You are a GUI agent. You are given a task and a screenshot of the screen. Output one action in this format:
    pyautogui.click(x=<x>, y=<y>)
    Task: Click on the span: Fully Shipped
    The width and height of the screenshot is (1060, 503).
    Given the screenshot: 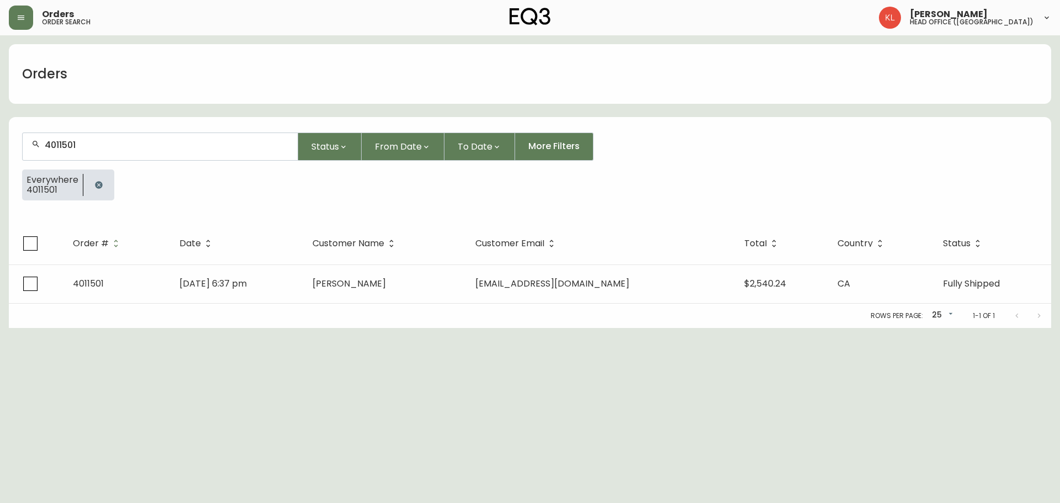 What is the action you would take?
    pyautogui.click(x=971, y=283)
    